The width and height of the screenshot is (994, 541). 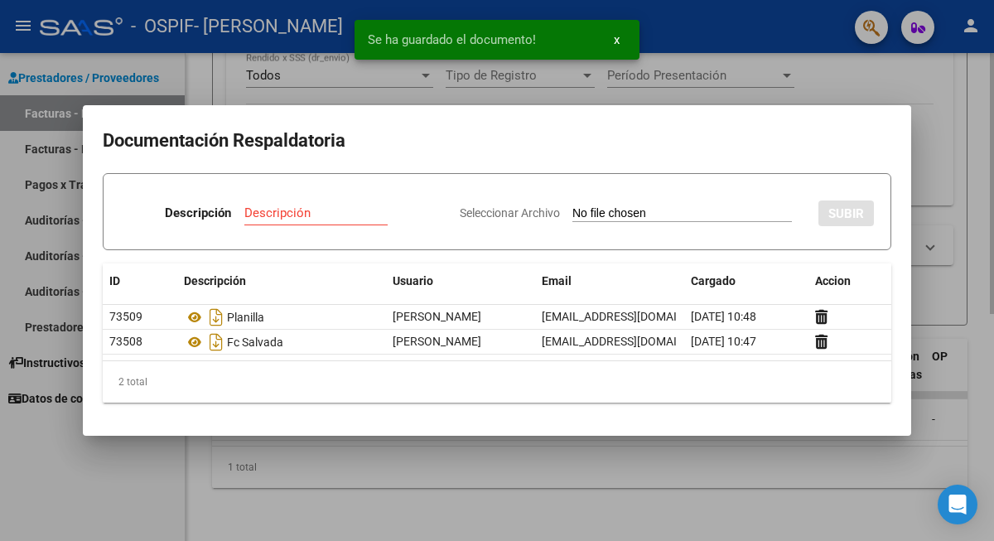 What do you see at coordinates (832, 281) in the screenshot?
I see `span: Accion` at bounding box center [832, 281].